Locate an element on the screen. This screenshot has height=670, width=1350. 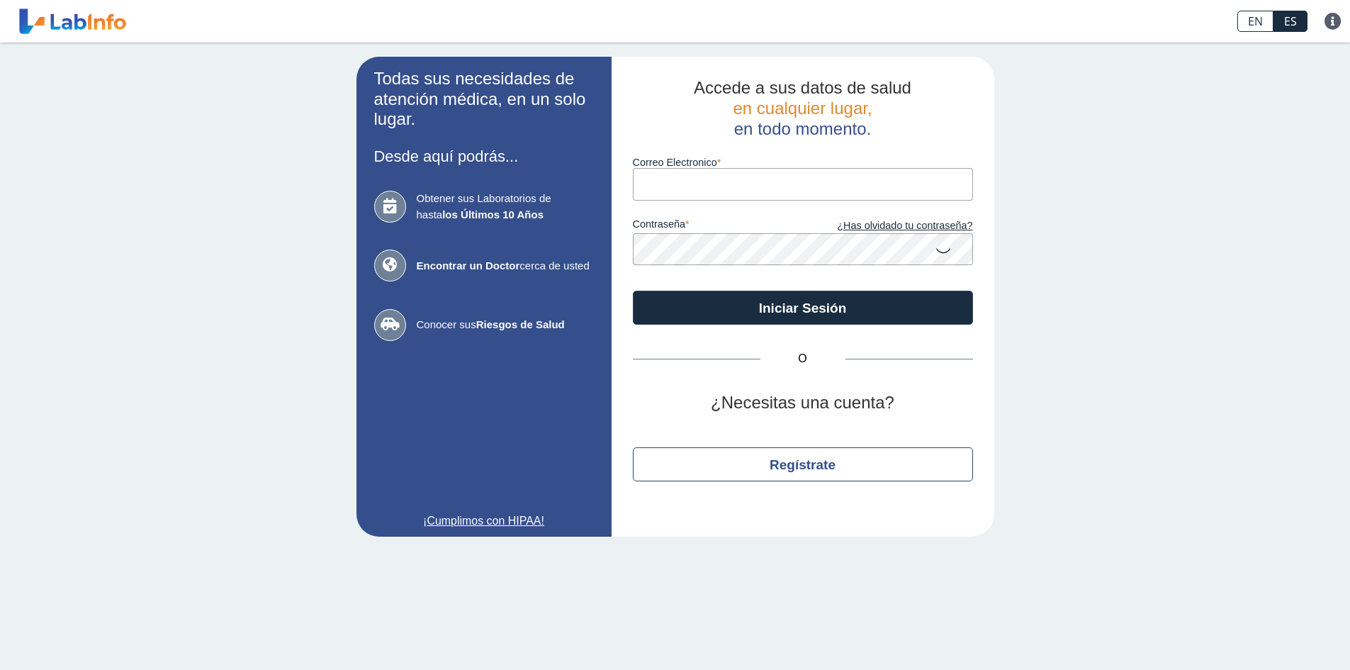
b: Encontrar un Doctor is located at coordinates (468, 265).